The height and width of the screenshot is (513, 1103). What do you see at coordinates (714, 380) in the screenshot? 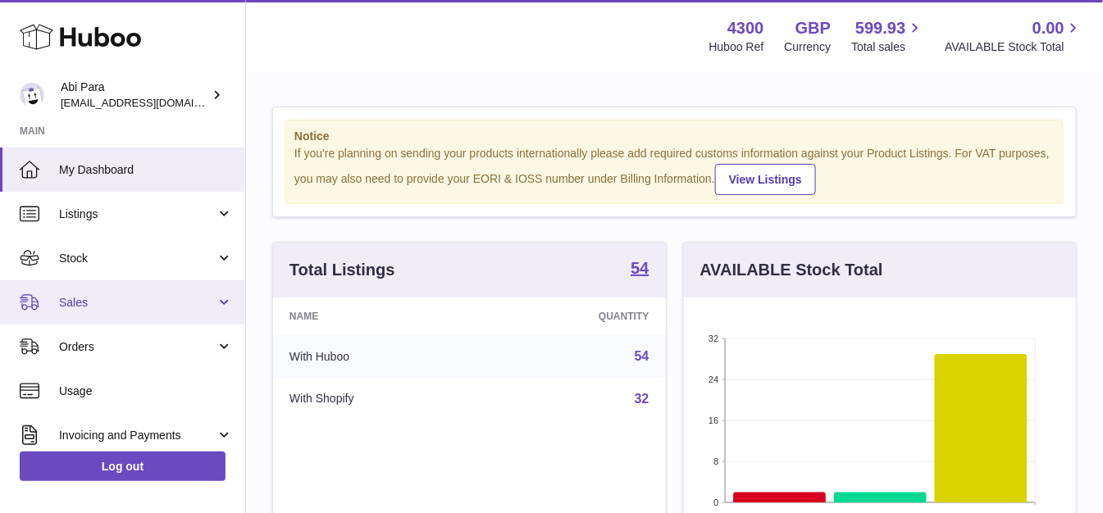
I see `text: 24` at bounding box center [714, 380].